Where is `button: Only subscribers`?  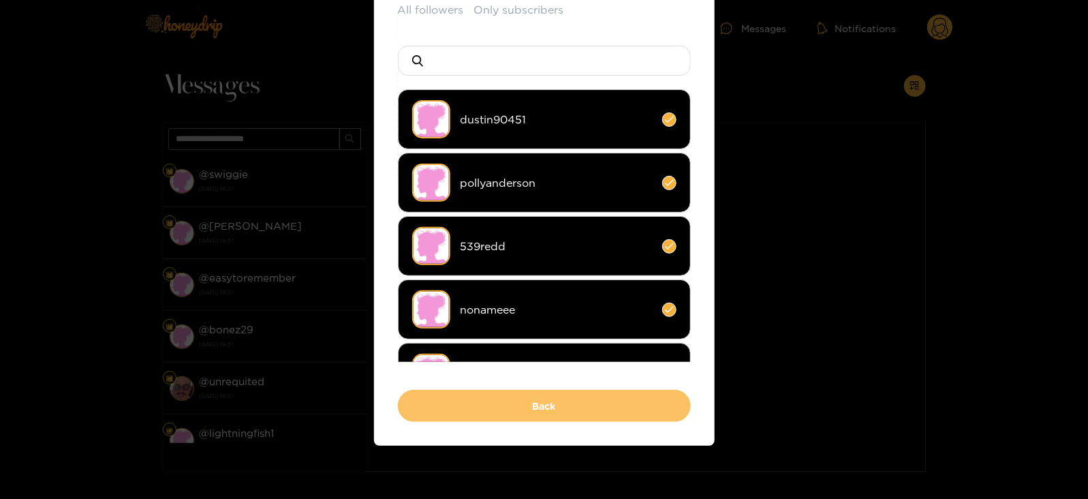
button: Only subscribers is located at coordinates (519, 10).